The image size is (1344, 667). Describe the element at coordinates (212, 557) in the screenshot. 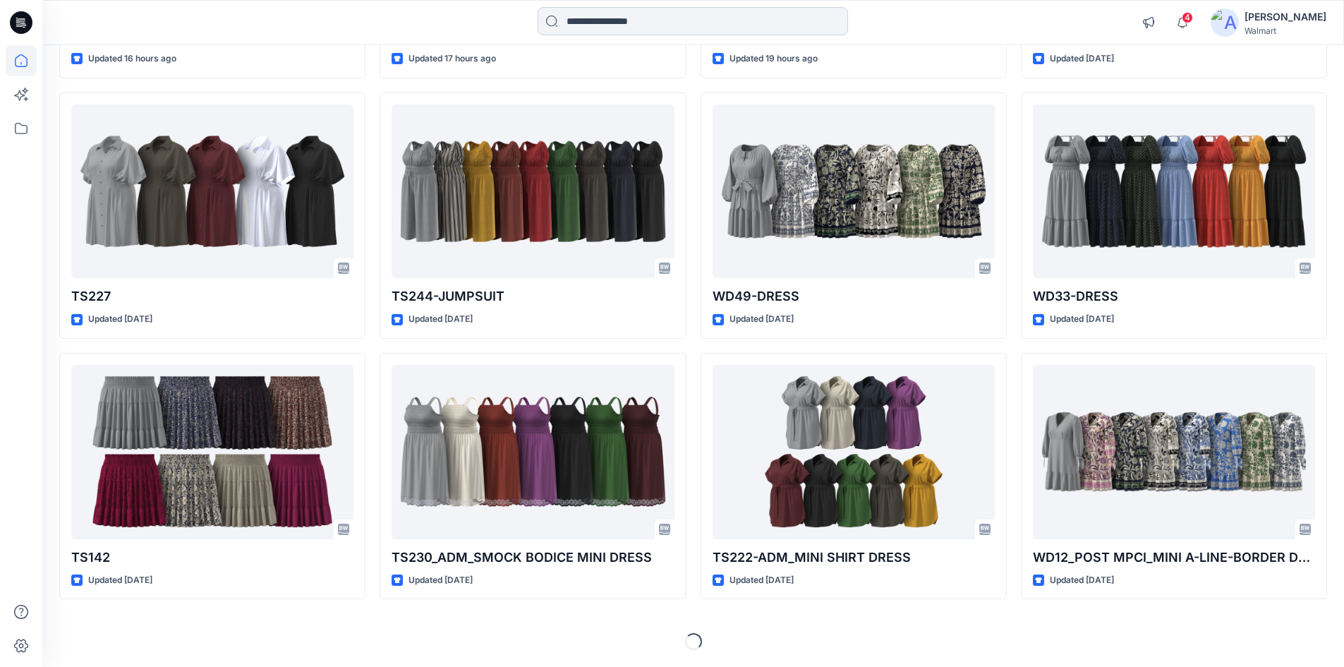

I see `p: TS142` at that location.